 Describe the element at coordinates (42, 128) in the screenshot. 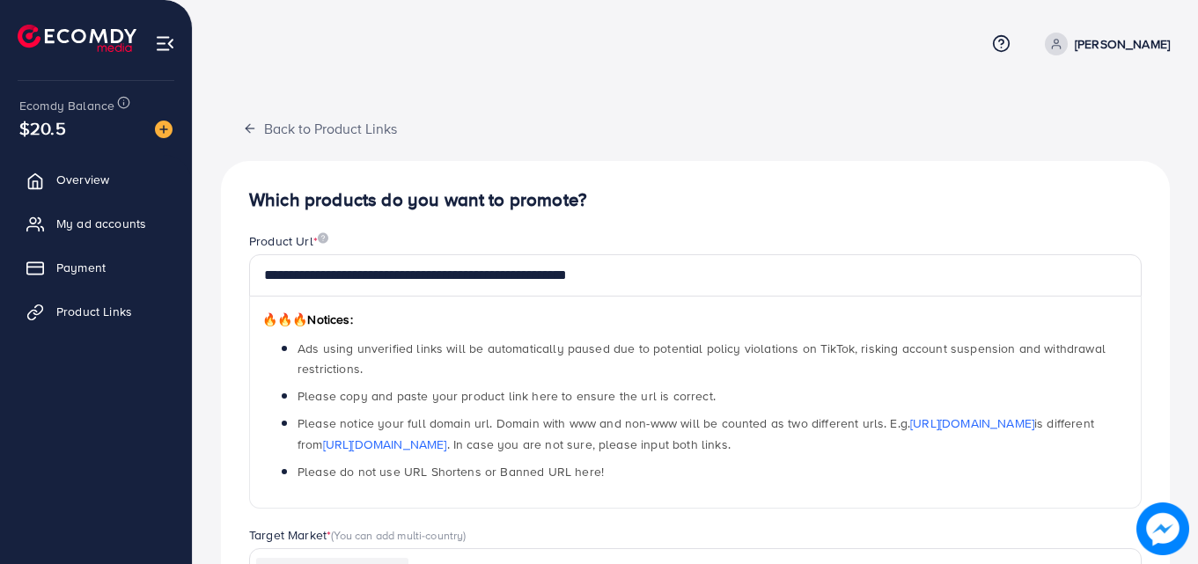

I see `span: $20.5` at that location.